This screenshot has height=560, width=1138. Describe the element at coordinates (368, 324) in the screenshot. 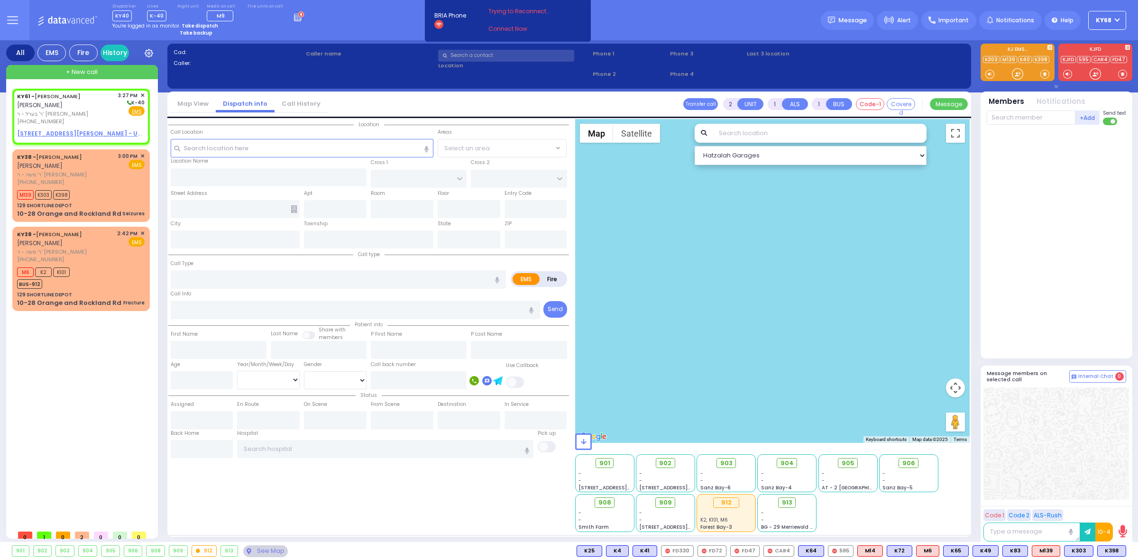

I see `span: Patient info` at that location.